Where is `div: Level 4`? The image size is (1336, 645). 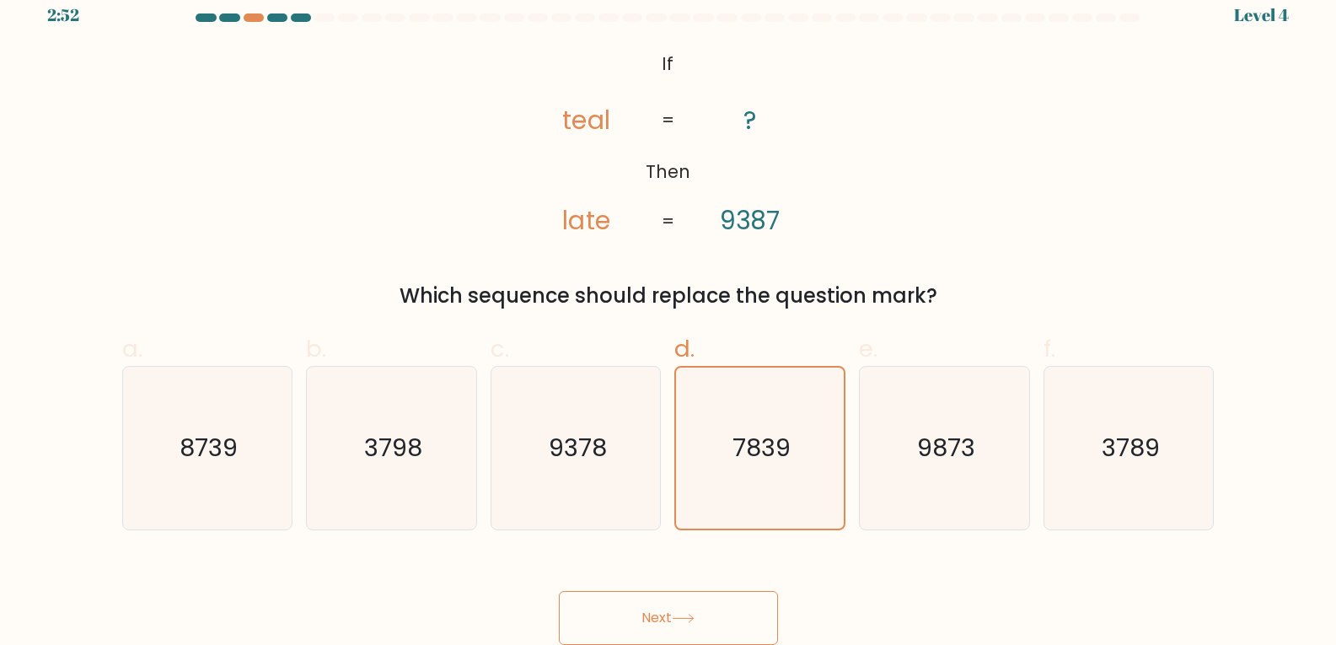
div: Level 4 is located at coordinates (1261, 15).